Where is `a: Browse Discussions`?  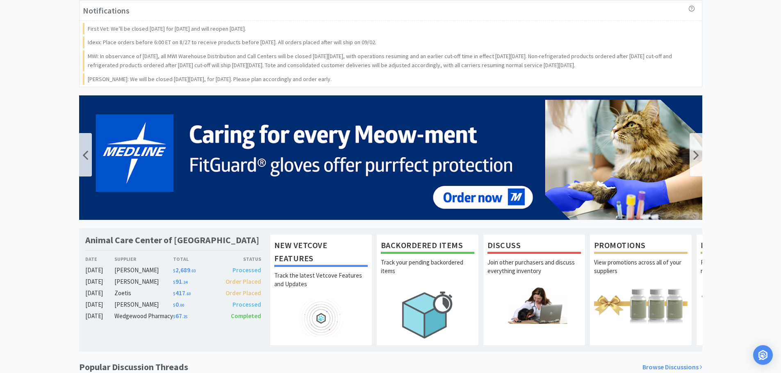
a: Browse Discussions is located at coordinates (672, 368).